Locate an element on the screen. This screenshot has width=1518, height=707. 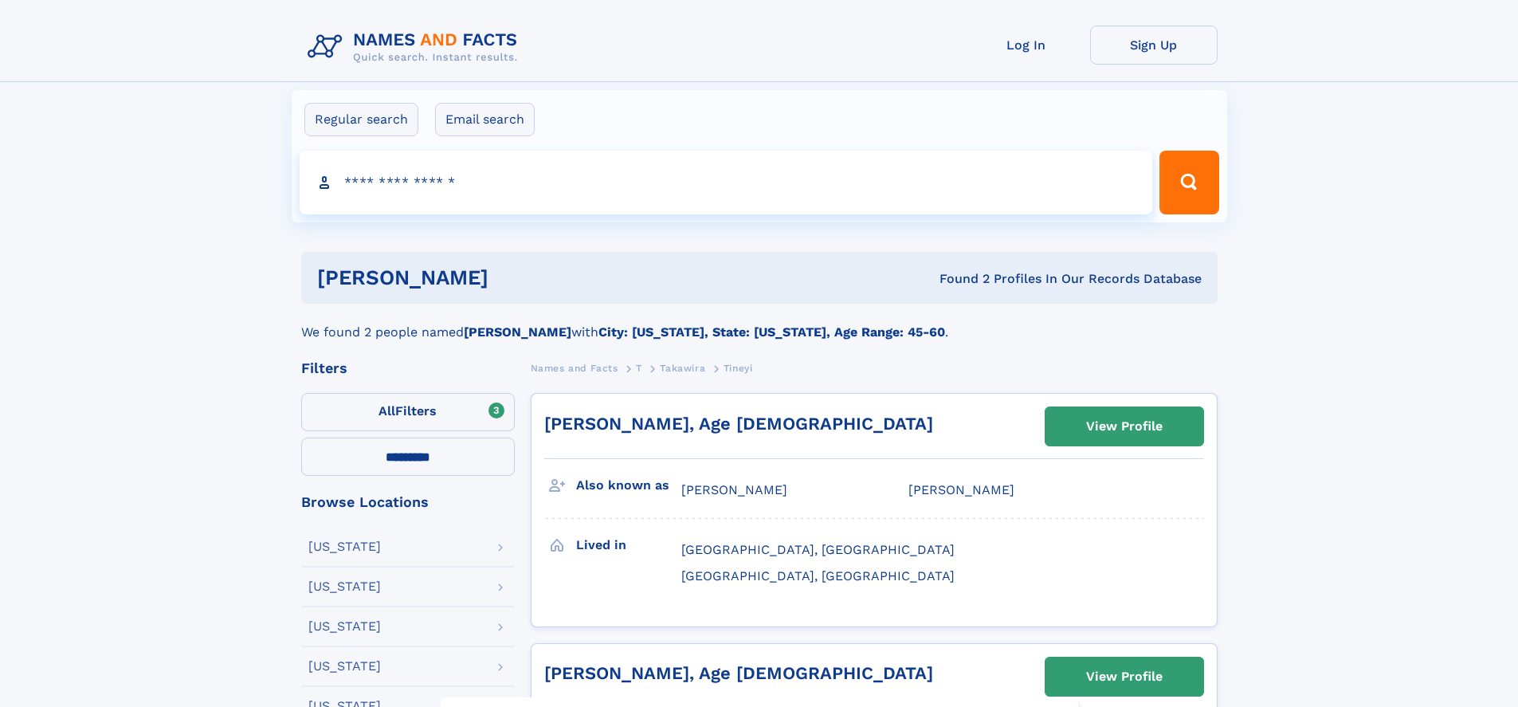
h3: Also known as is located at coordinates (629, 485).